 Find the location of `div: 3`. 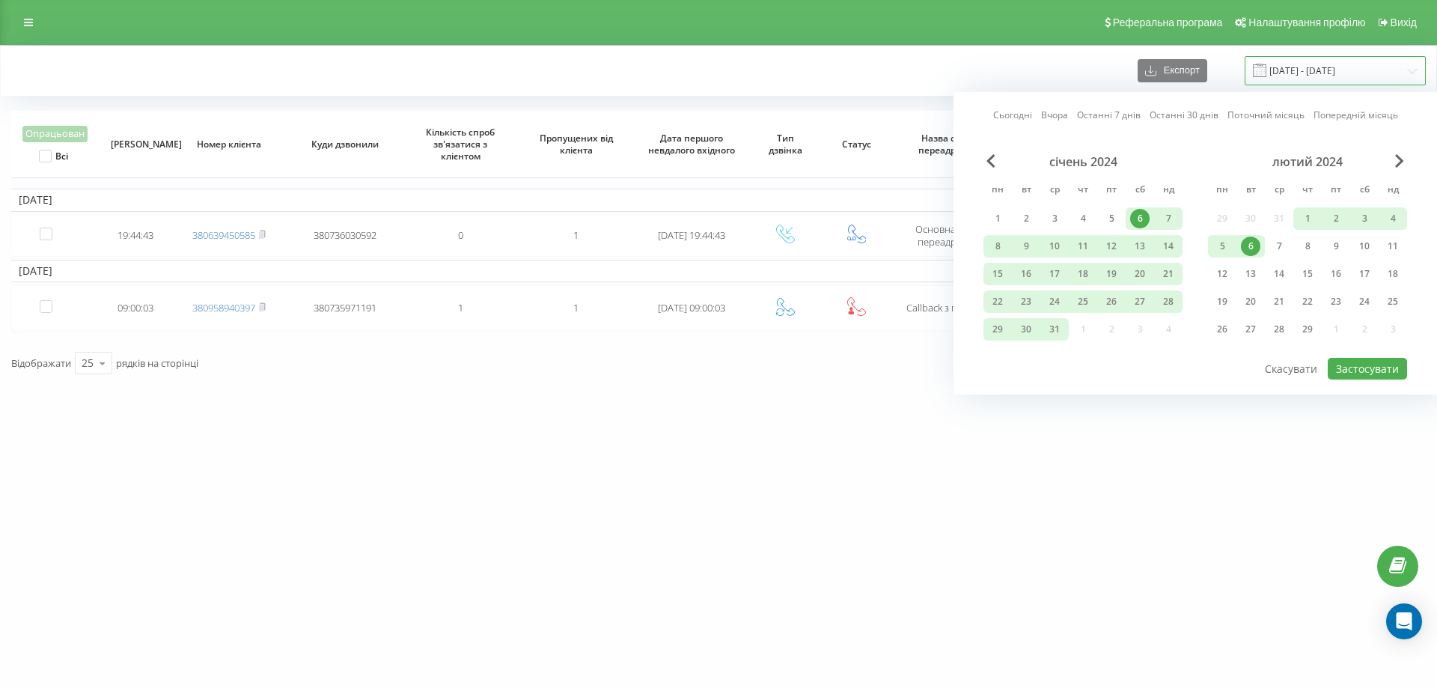

div: 3 is located at coordinates (1055, 219).